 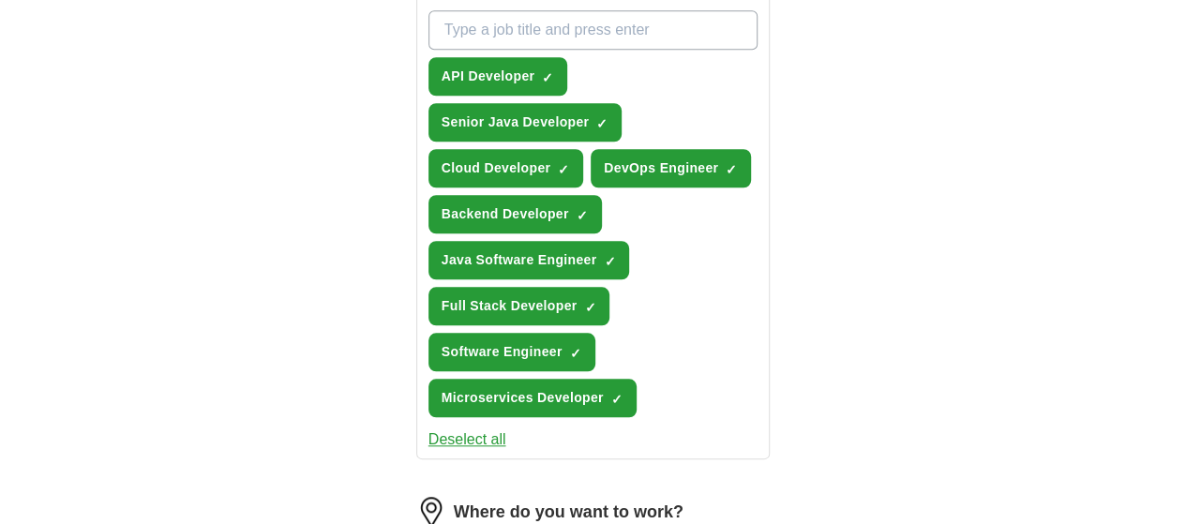 What do you see at coordinates (496, 168) in the screenshot?
I see `span: Cloud Developer` at bounding box center [496, 168].